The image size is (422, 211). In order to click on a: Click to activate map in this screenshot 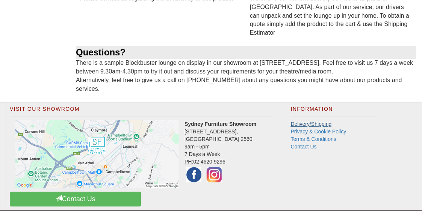, I will do `click(97, 154)`.